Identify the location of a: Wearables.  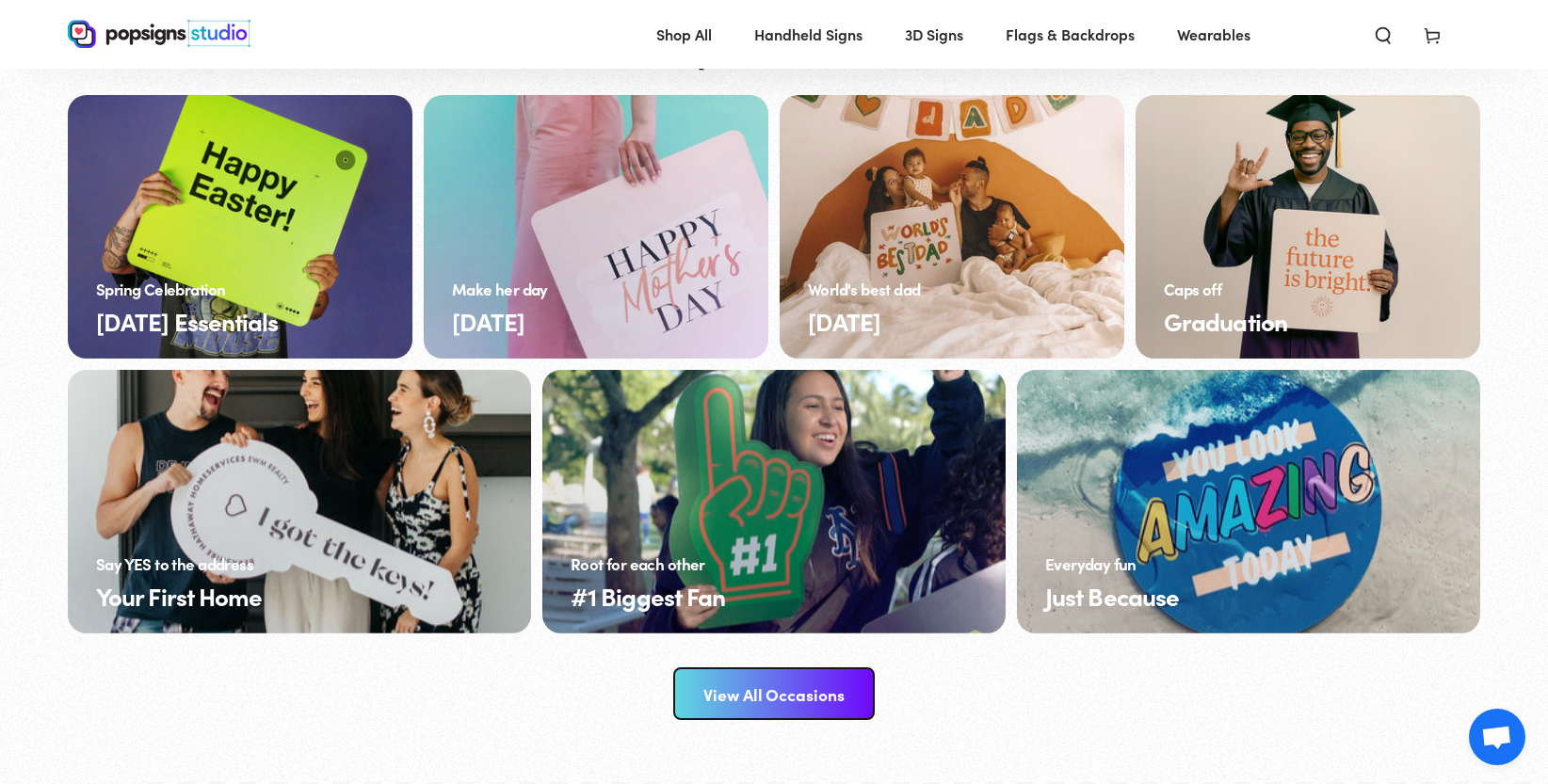
(1213, 34).